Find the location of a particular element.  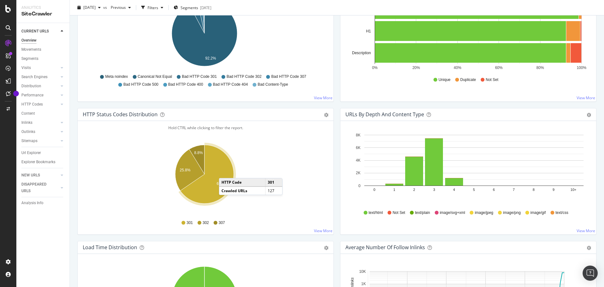

div: DISAPPEARED URLS is located at coordinates (37, 187).